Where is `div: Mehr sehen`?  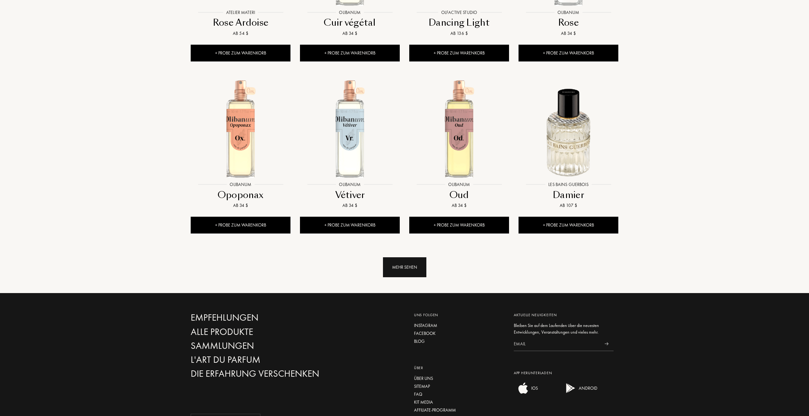 div: Mehr sehen is located at coordinates (405, 267).